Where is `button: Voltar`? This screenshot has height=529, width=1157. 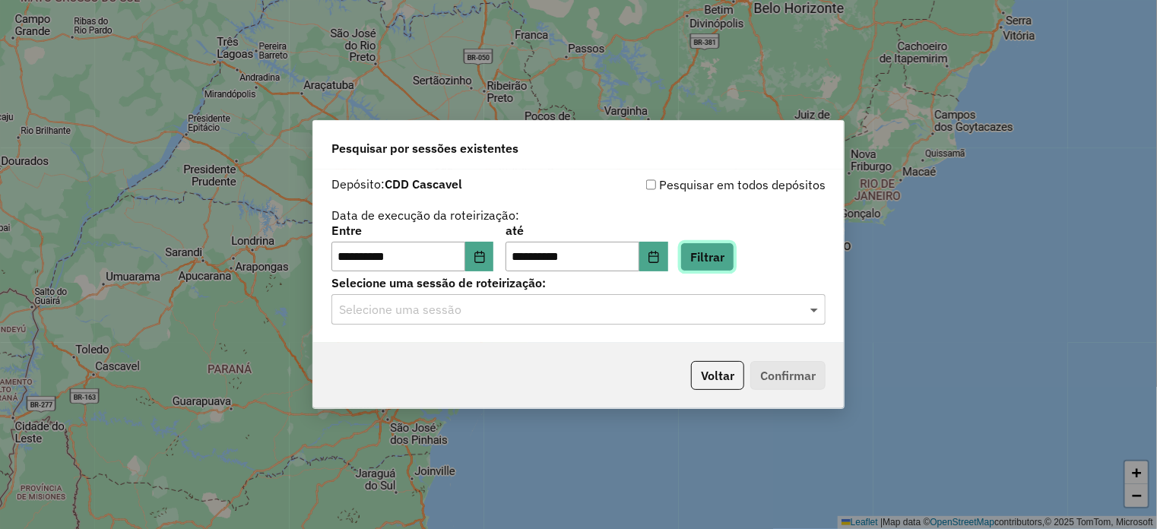
button: Voltar is located at coordinates (717, 375).